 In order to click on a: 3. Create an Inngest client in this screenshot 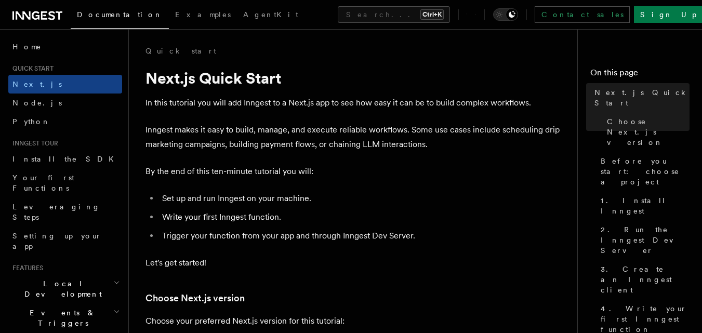, I will do `click(643, 280)`.